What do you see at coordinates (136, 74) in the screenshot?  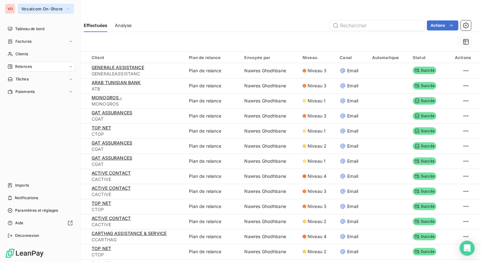 I see `span: GENERALEASSISTANC` at bounding box center [136, 74].